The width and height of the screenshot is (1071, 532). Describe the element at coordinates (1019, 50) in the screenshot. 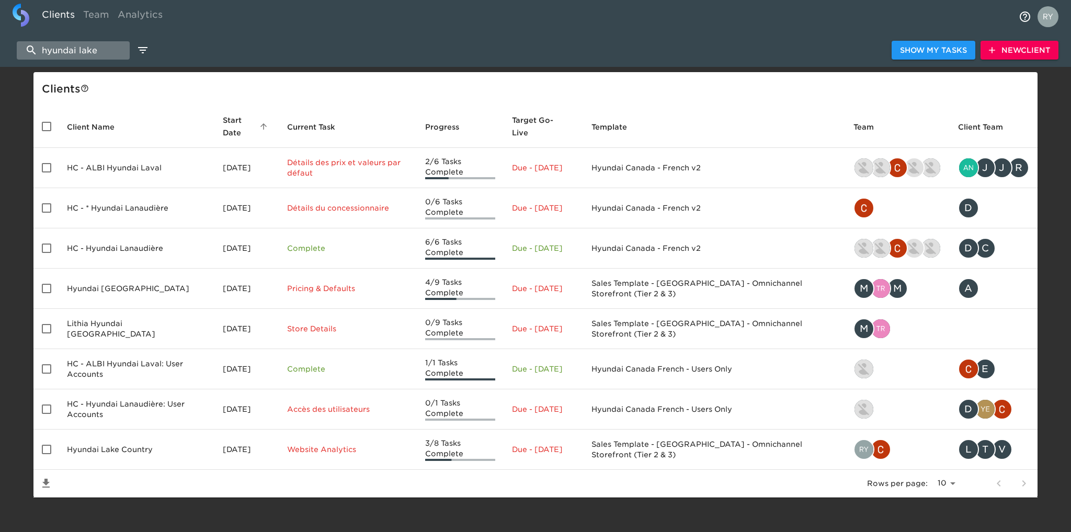

I see `span: New Client` at that location.